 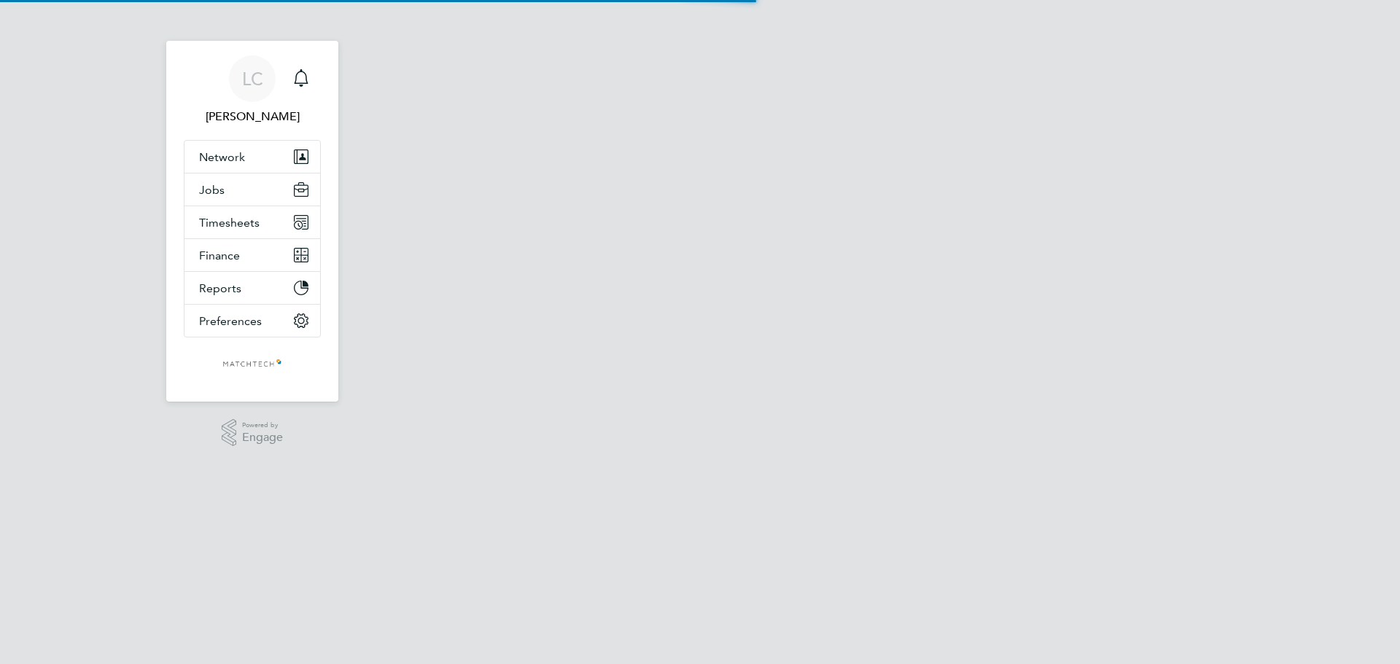 What do you see at coordinates (252, 222) in the screenshot?
I see `button: Timesheets` at bounding box center [252, 222].